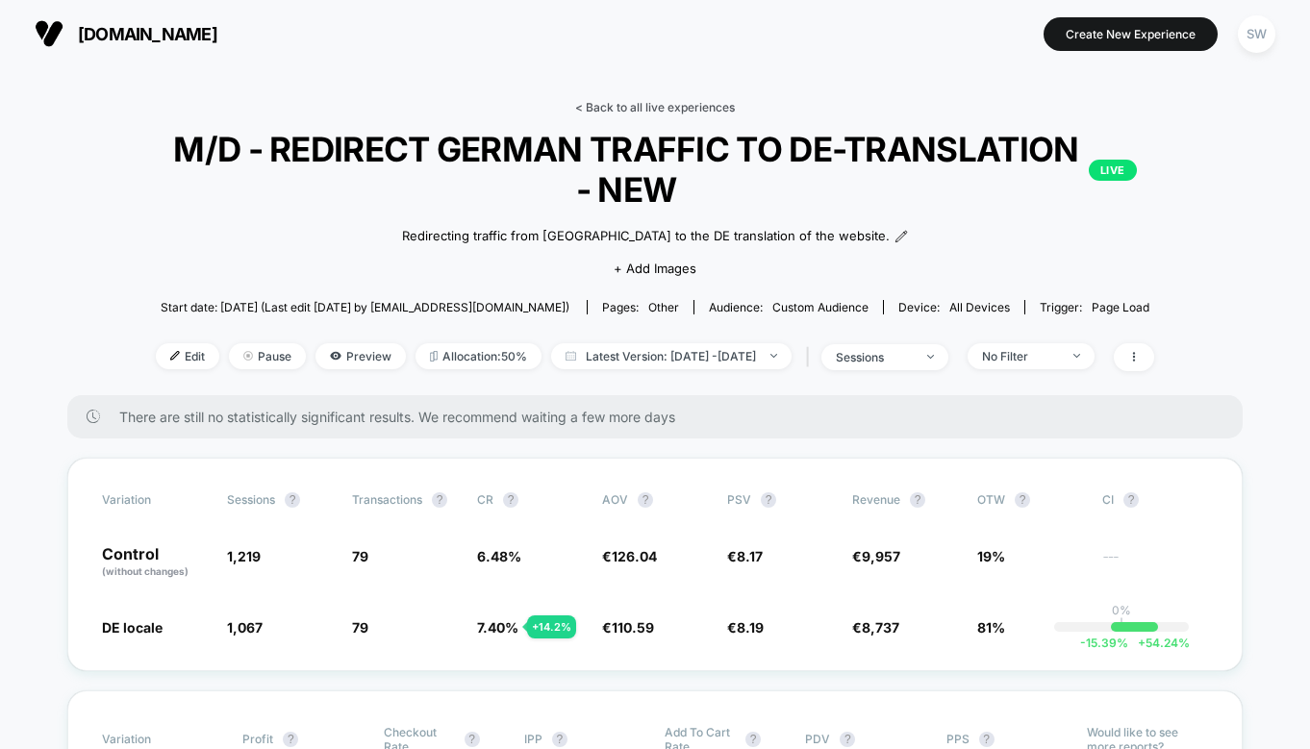  I want to click on span: DE locale, so click(132, 627).